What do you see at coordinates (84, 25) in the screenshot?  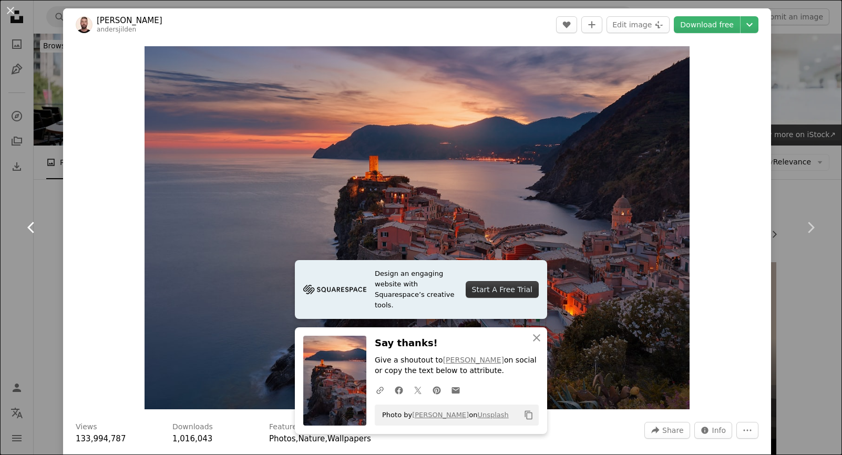 I see `a: Go to Anders Jildén's profile` at bounding box center [84, 25].